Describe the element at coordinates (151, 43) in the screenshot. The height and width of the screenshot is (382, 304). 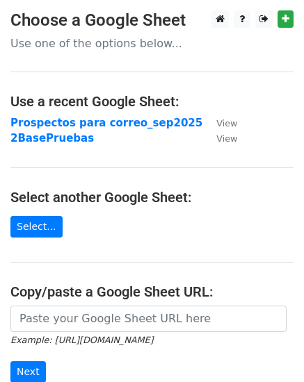
I see `p: Use one of the options below...` at that location.